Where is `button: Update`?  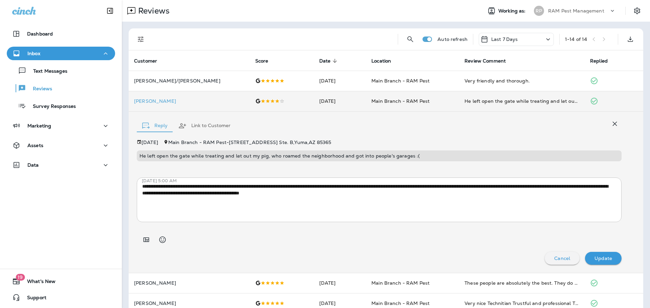
button: Update is located at coordinates (603, 259).